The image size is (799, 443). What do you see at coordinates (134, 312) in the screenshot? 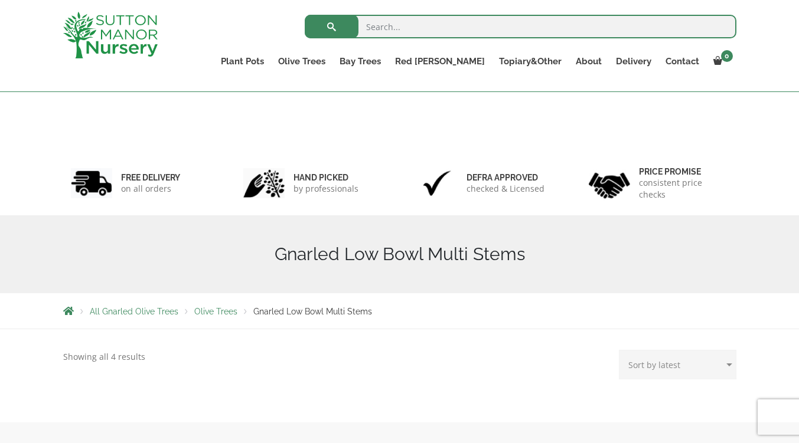
I see `a: All Gnarled Olive Trees` at bounding box center [134, 312].